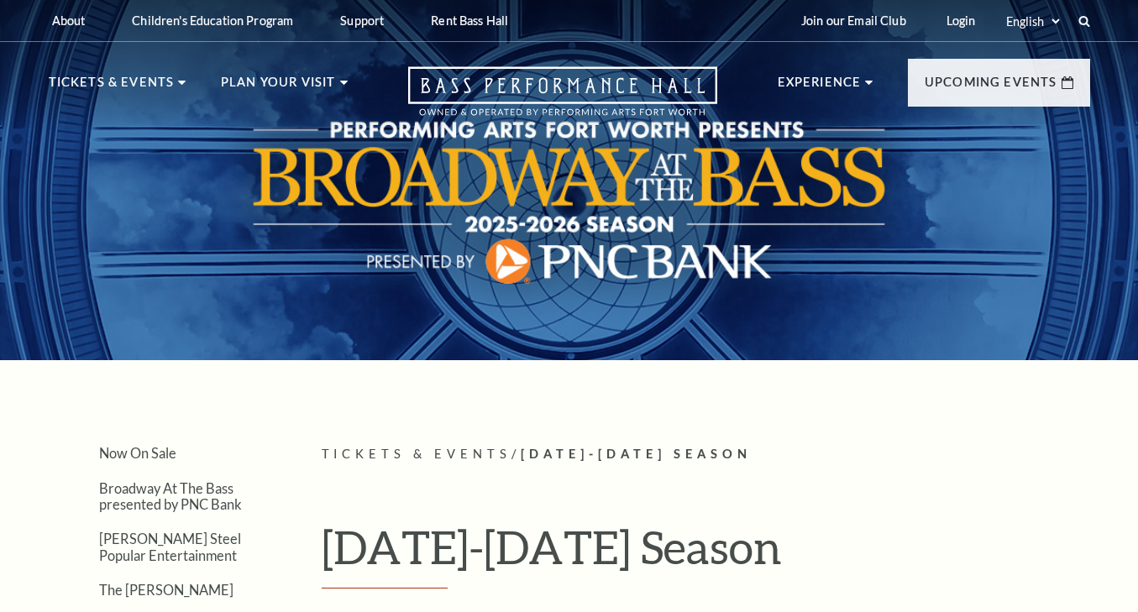 The image size is (1138, 612). What do you see at coordinates (212, 20) in the screenshot?
I see `p: Children's Education Program` at bounding box center [212, 20].